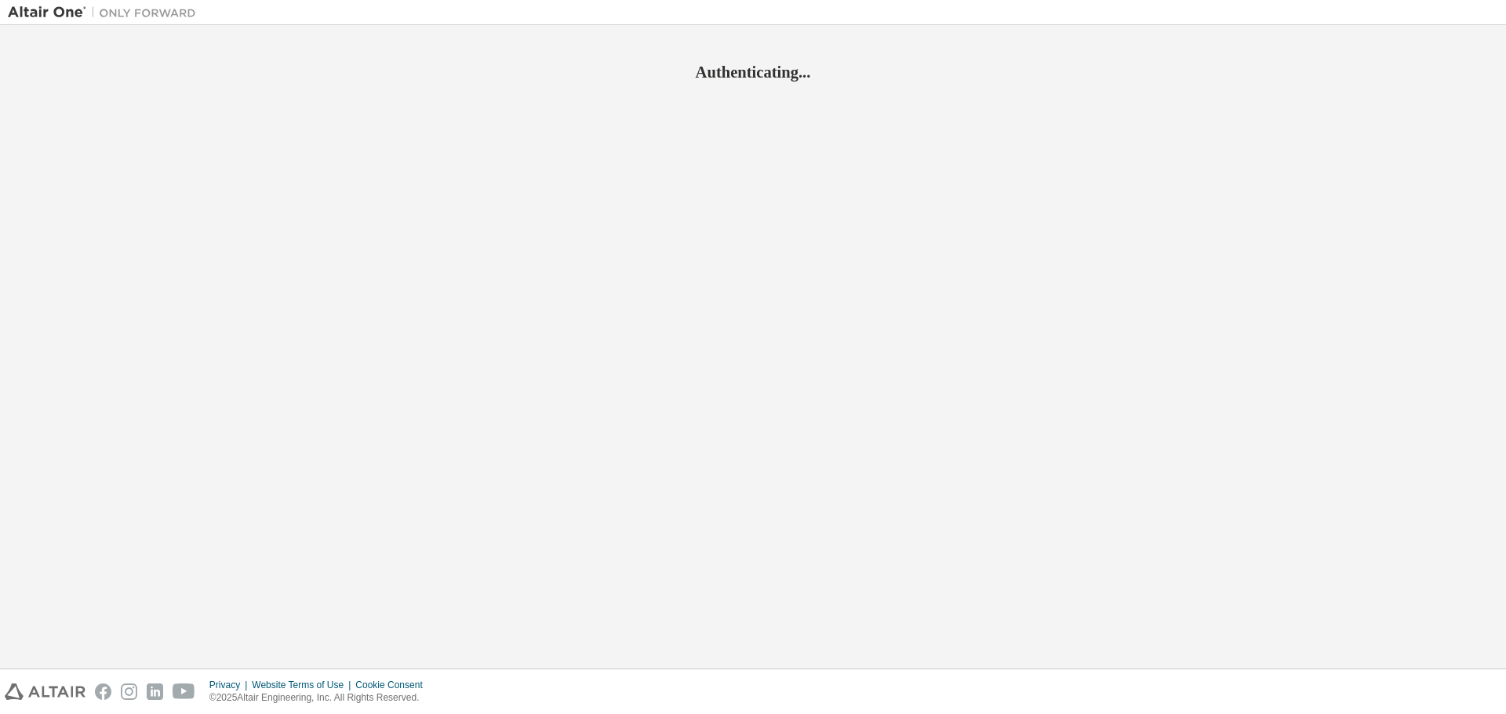 This screenshot has height=714, width=1506. Describe the element at coordinates (321, 698) in the screenshot. I see `p: © 2025 Altair Engineering, Inc. All Rights Reserved.` at that location.